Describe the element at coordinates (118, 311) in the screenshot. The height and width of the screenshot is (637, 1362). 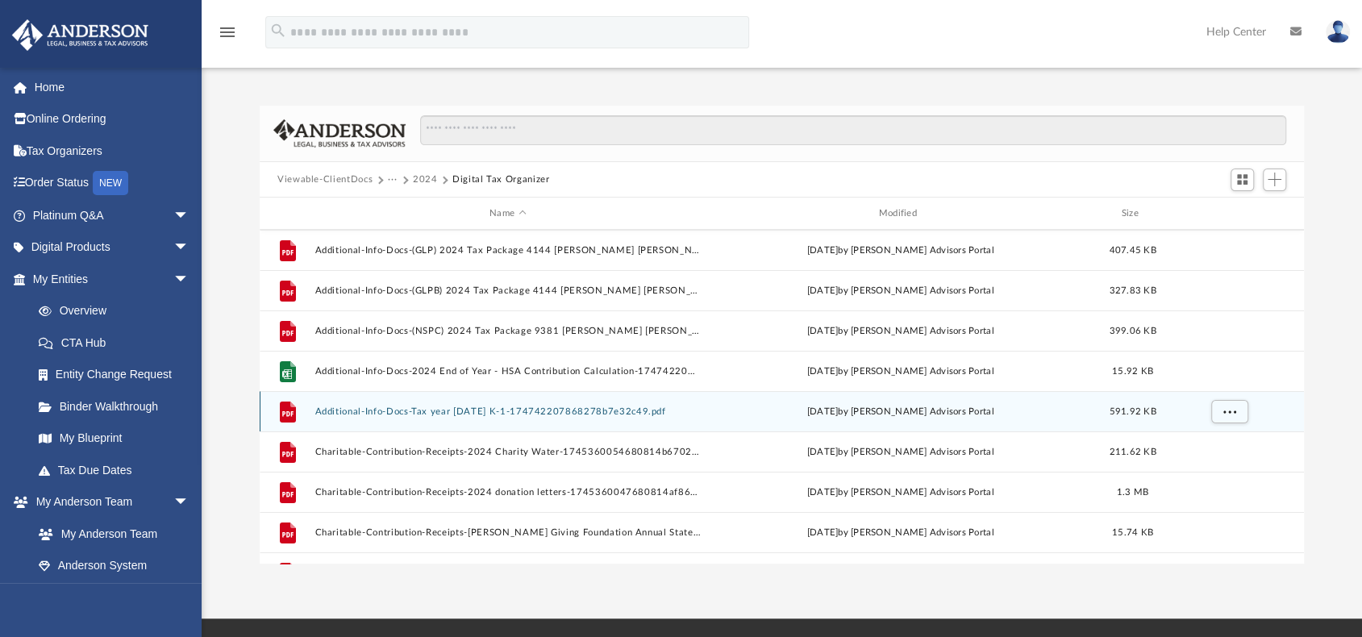
I see `a: Overview` at that location.